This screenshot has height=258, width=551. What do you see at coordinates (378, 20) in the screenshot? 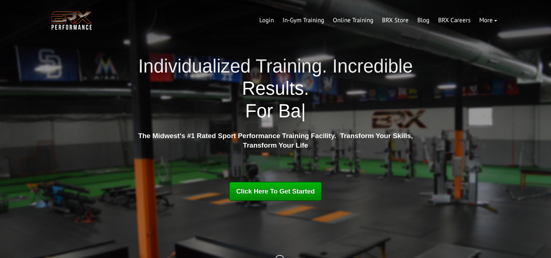
I see `div: Navigation Menu` at bounding box center [378, 20].